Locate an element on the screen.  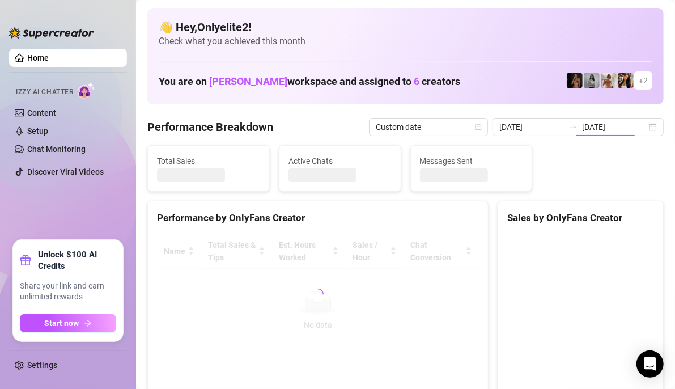
span: Izzy AI Chatter is located at coordinates (44, 92).